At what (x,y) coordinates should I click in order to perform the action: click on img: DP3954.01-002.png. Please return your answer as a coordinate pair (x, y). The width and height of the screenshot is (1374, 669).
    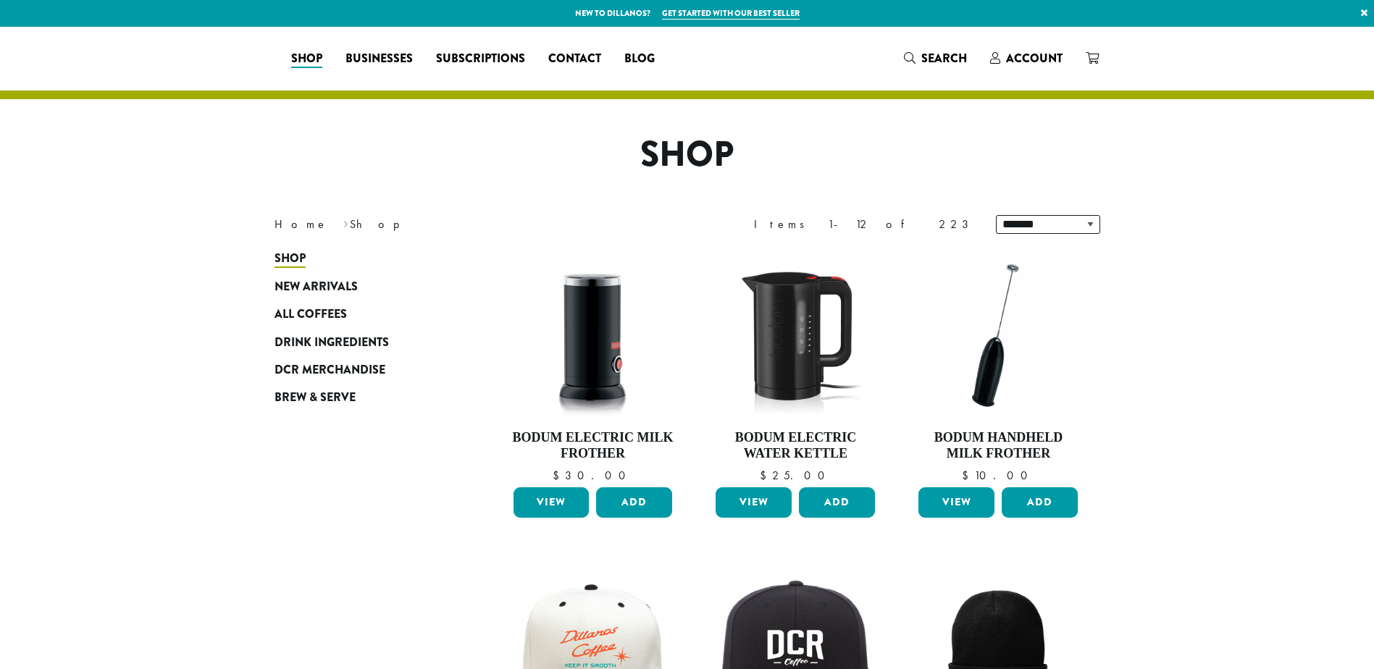
    Looking at the image, I should click on (593, 335).